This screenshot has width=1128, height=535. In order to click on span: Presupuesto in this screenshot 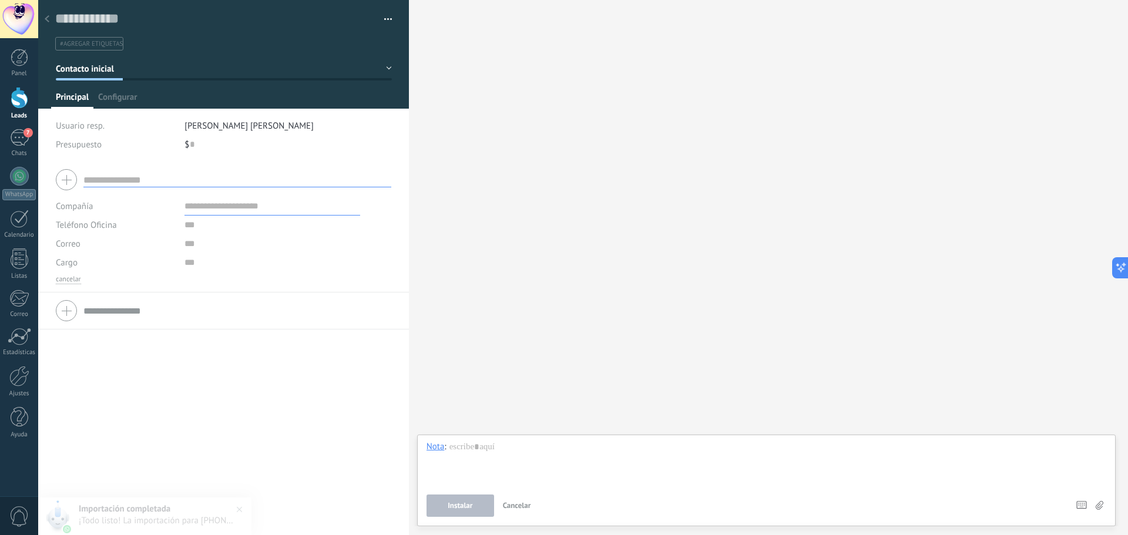, I will do `click(79, 145)`.